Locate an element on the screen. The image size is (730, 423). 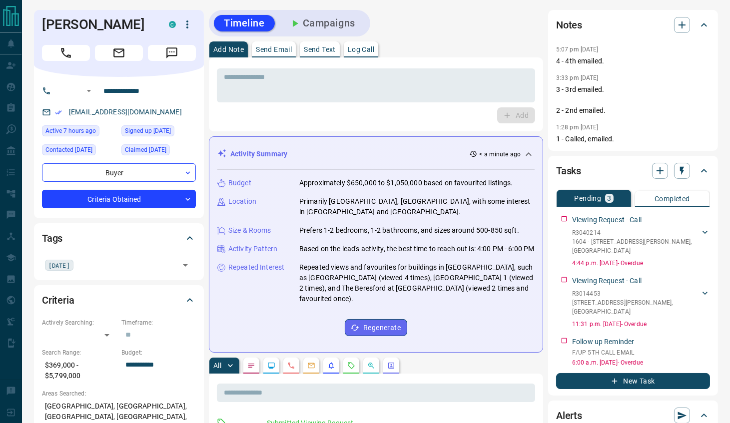
span: Call is located at coordinates (66, 53).